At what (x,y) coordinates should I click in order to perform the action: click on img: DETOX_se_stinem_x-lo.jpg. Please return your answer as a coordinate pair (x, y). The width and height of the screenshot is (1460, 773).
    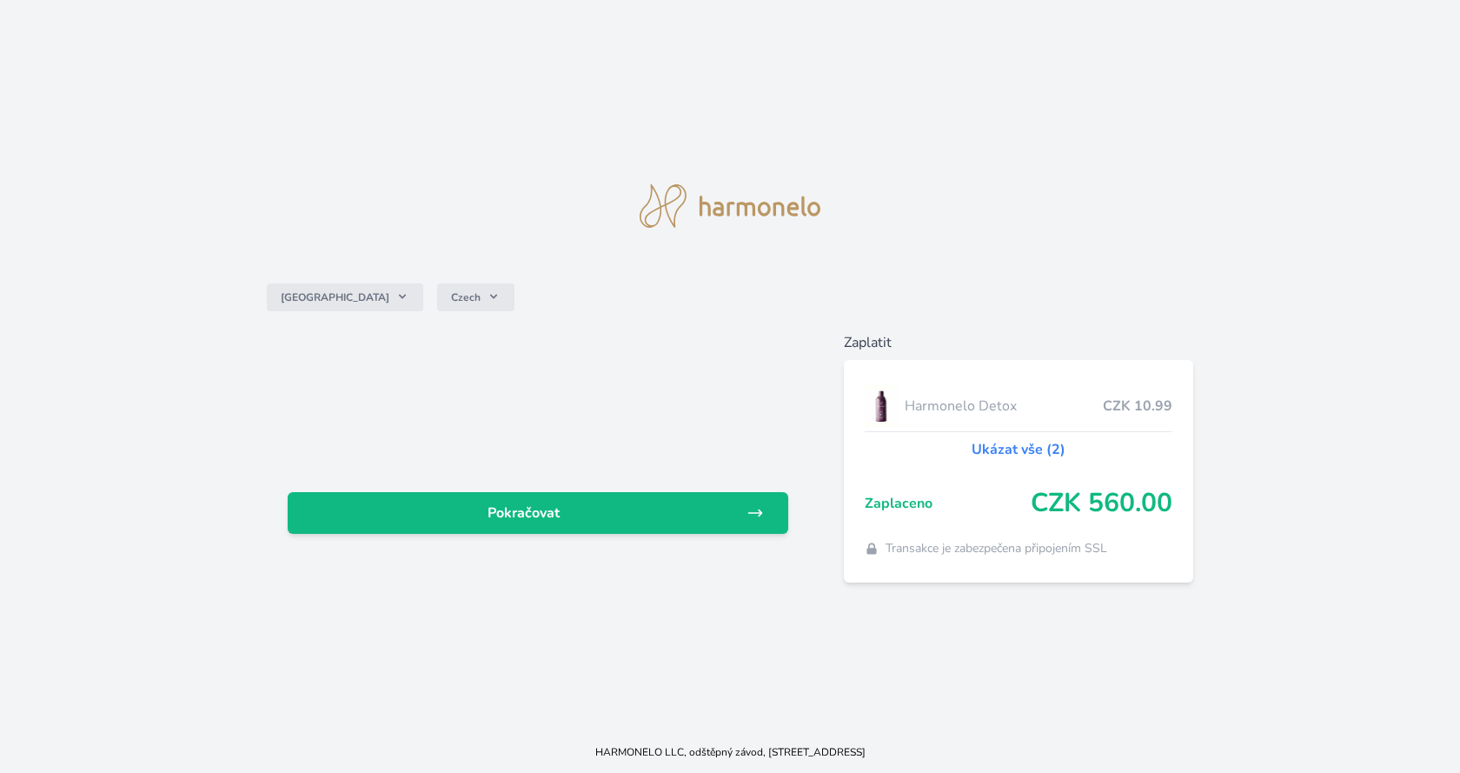
    Looking at the image, I should click on (881, 406).